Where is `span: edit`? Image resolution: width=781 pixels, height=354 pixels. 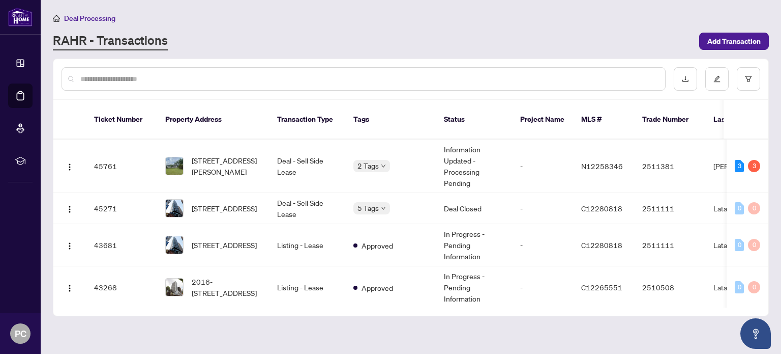
span: edit is located at coordinates (717, 79).